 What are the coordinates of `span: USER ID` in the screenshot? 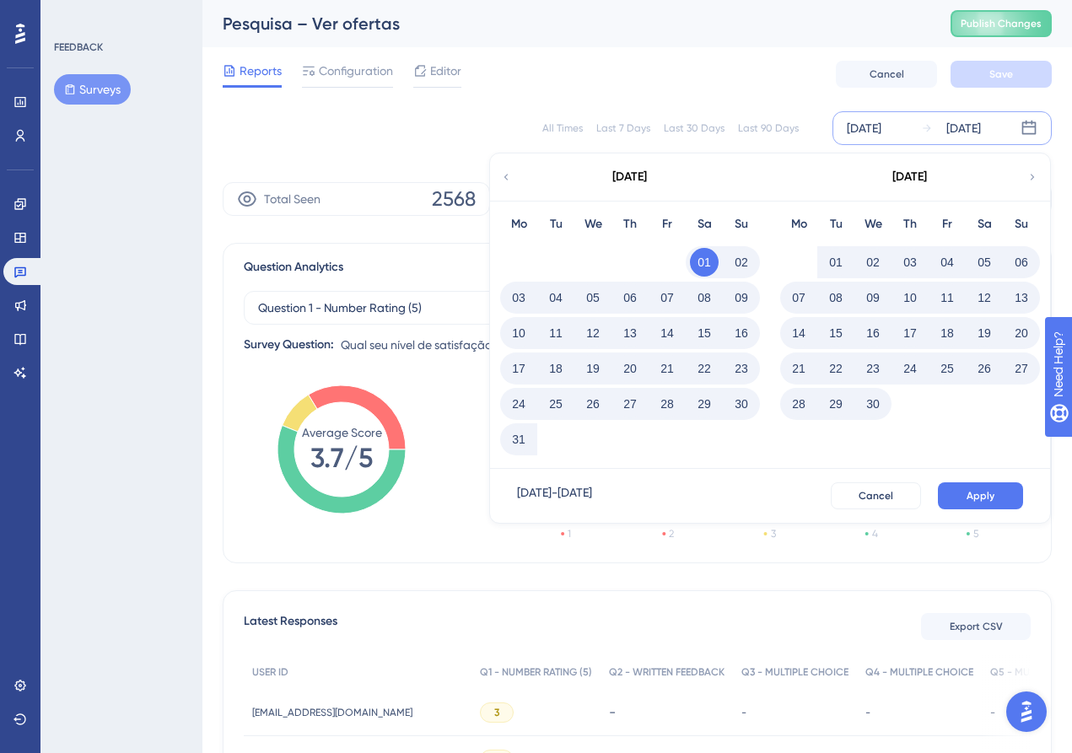 It's located at (270, 672).